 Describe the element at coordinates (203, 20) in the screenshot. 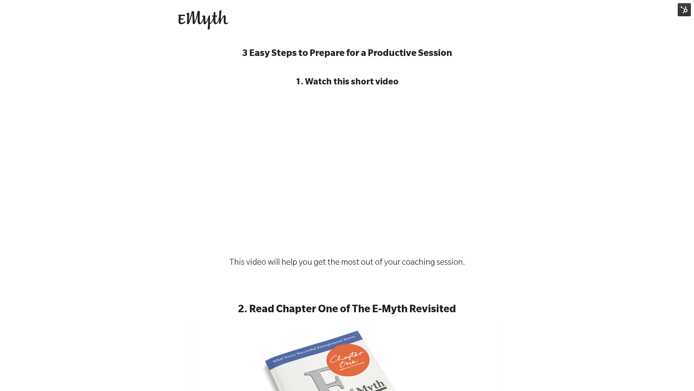

I see `img: EMyth` at that location.